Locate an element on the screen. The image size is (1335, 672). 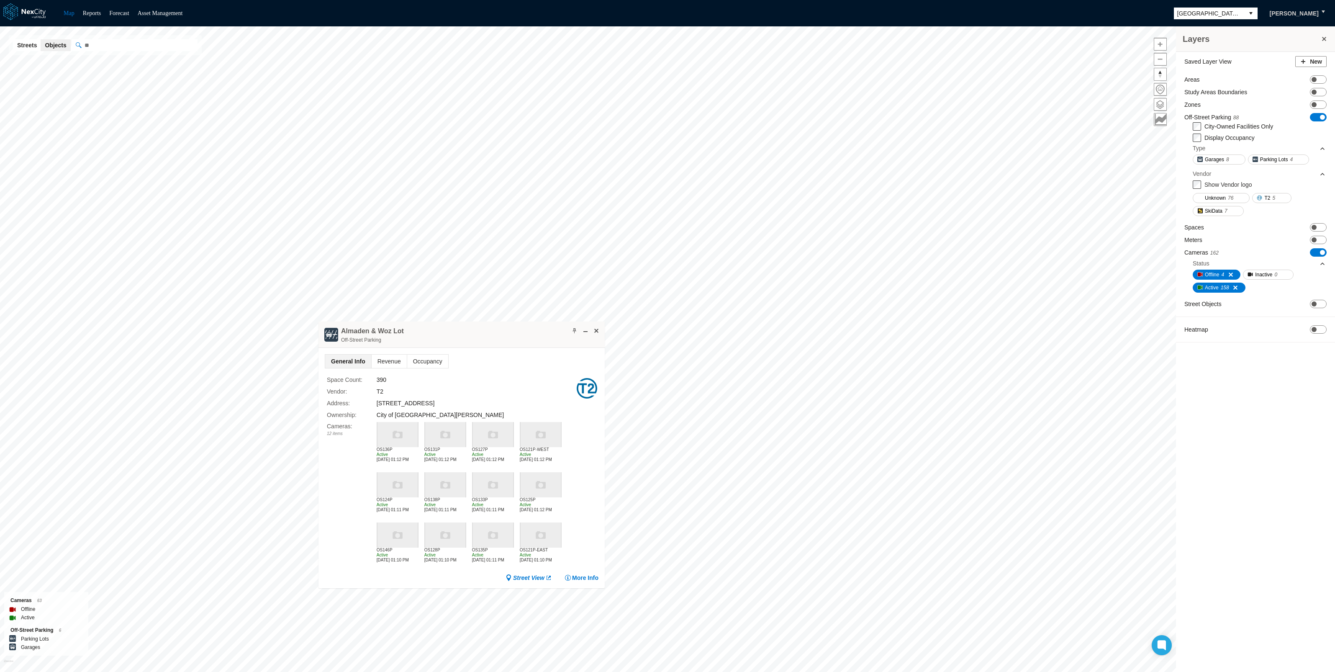
label: Cameras is located at coordinates (1202, 252).